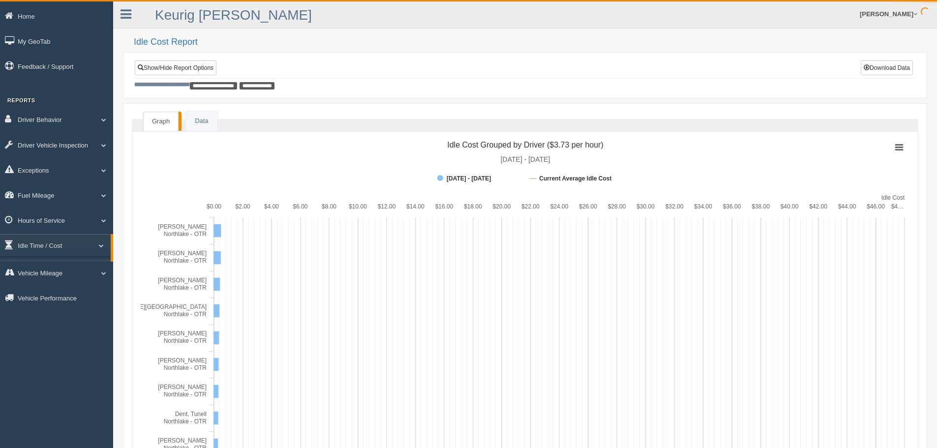  Describe the element at coordinates (176, 68) in the screenshot. I see `a: Show/Hide Report Options` at that location.